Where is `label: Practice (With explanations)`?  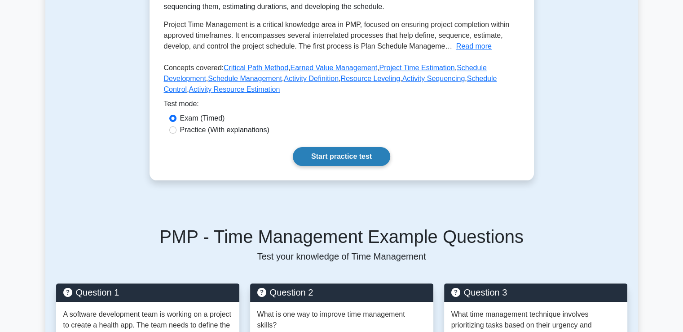 label: Practice (With explanations) is located at coordinates (225, 130).